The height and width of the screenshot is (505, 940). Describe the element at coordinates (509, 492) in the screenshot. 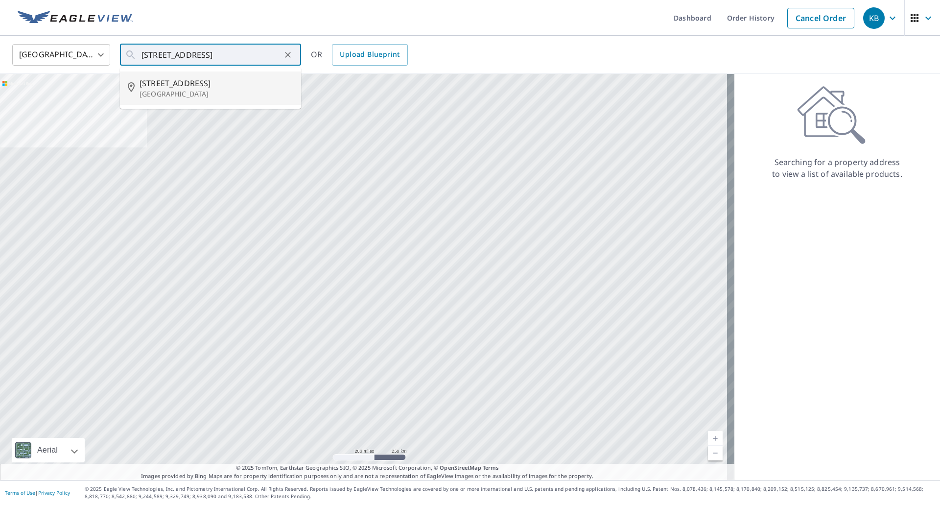

I see `p: © 2025 Eagle View Technologies, Inc. and Pictometry International Corp. All Rights Reserved. Repo...` at that location.